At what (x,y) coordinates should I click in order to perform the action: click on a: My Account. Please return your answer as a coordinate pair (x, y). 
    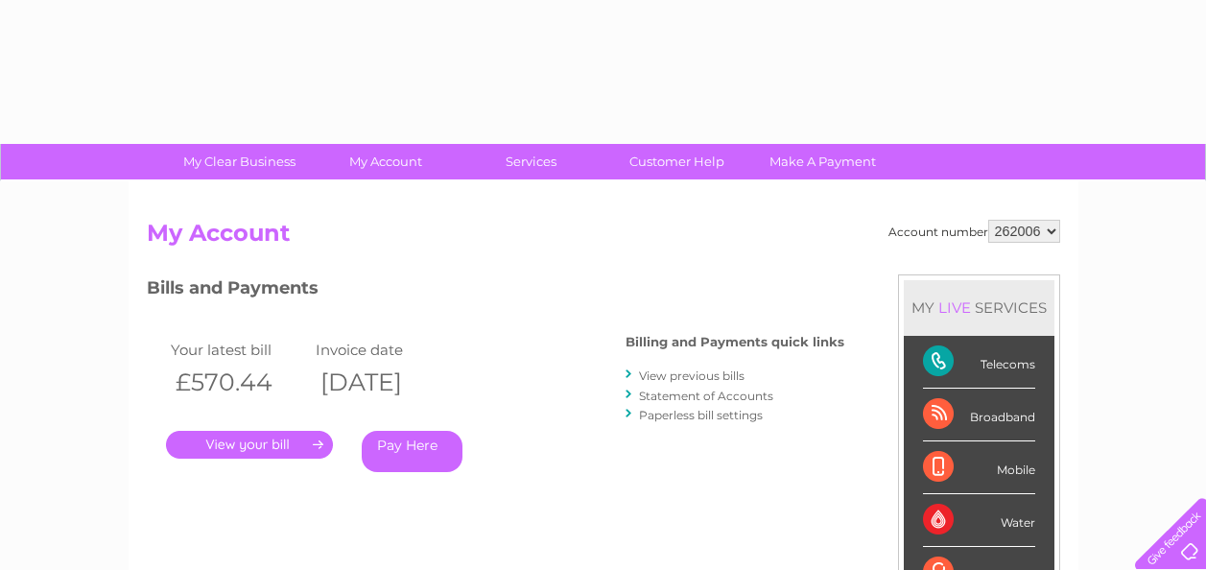
    Looking at the image, I should click on (385, 161).